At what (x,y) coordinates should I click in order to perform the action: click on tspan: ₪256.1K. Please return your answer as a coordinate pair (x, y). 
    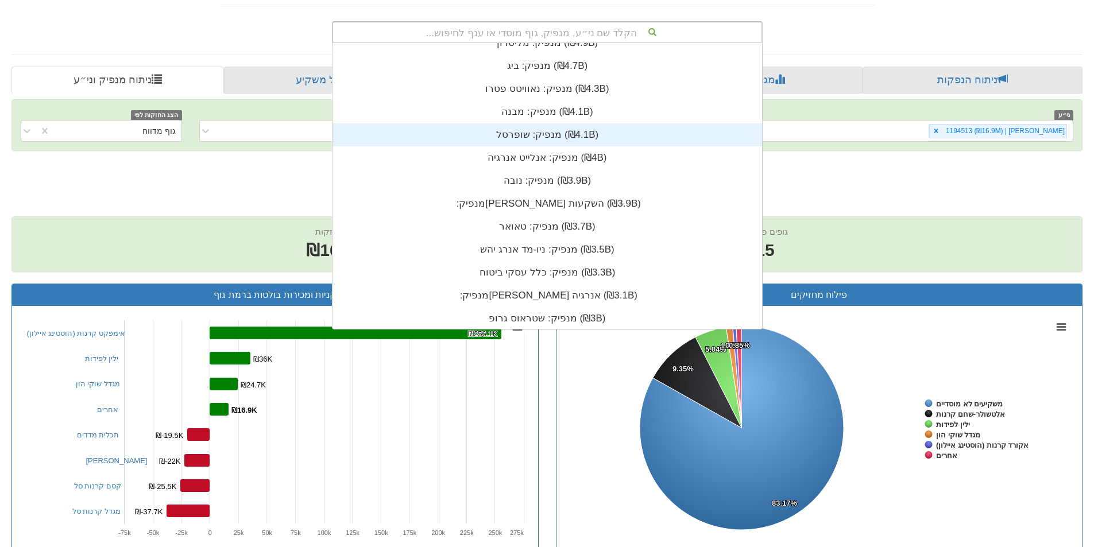
    Looking at the image, I should click on (483, 334).